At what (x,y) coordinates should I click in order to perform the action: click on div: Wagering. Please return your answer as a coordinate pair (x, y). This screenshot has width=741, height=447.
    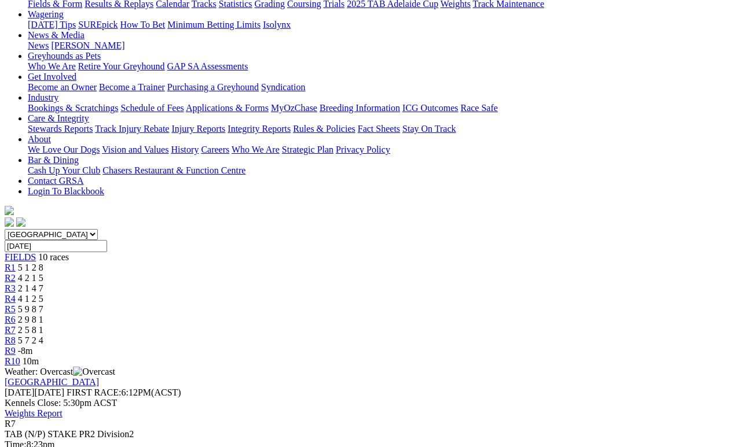
    Looking at the image, I should click on (382, 25).